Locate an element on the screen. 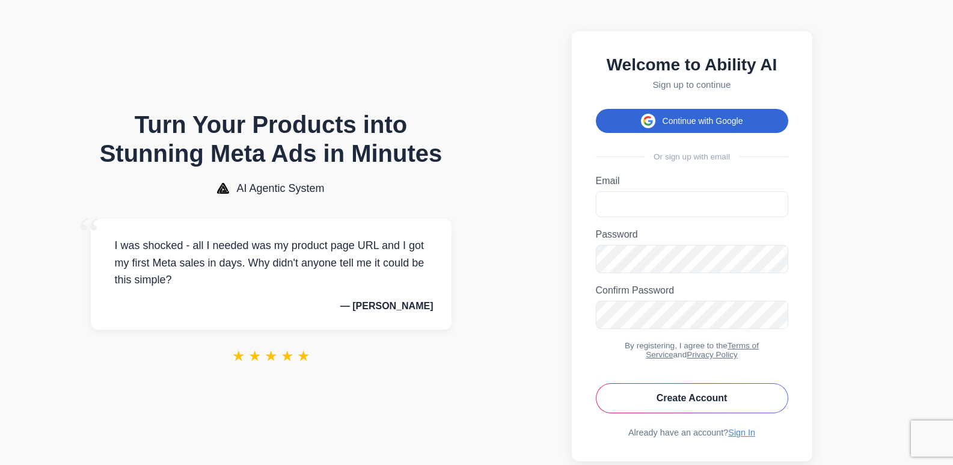 The height and width of the screenshot is (465, 953). a: Sign In is located at coordinates (741, 432).